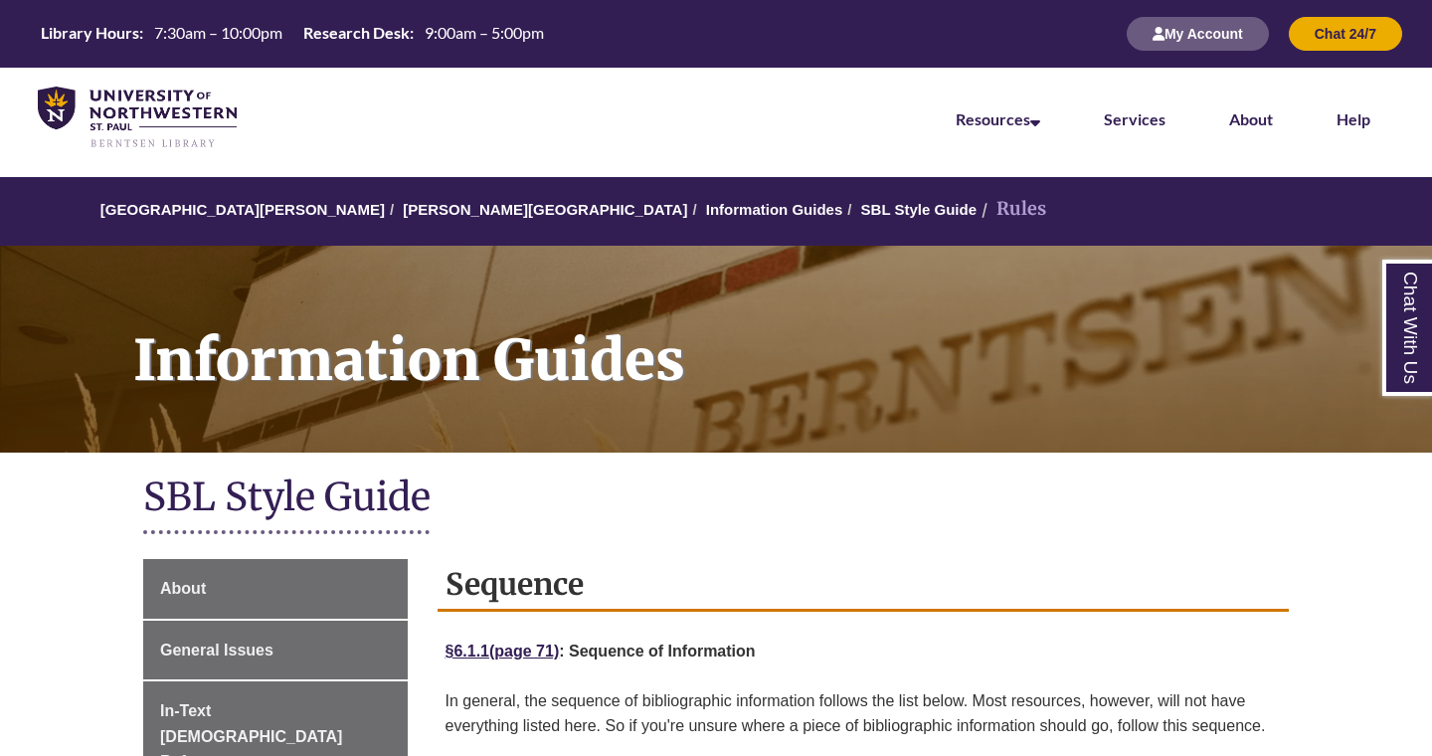  I want to click on span: 7:30am – 10:00pm, so click(218, 32).